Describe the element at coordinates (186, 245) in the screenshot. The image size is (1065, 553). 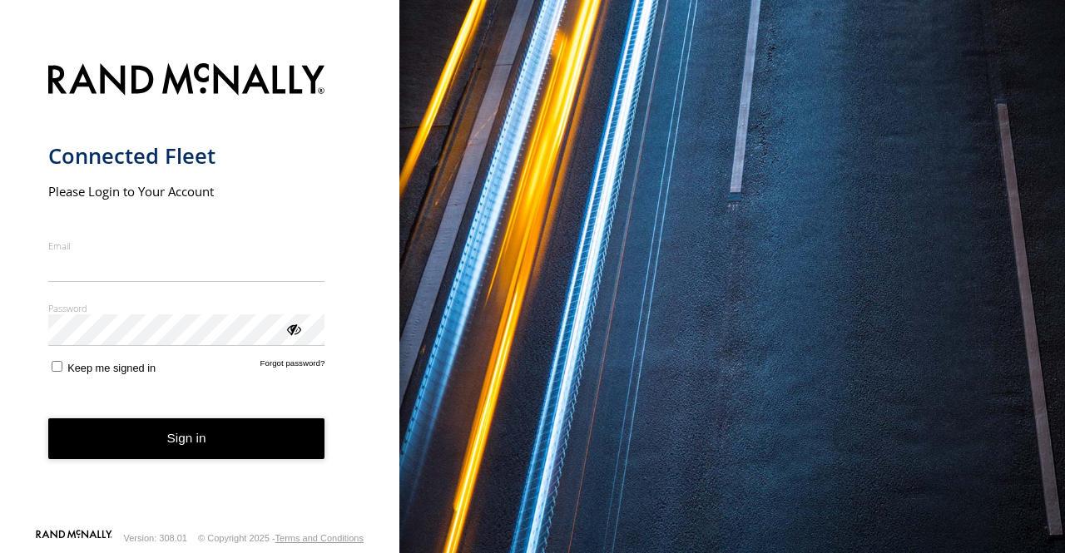
I see `label: Email` at that location.